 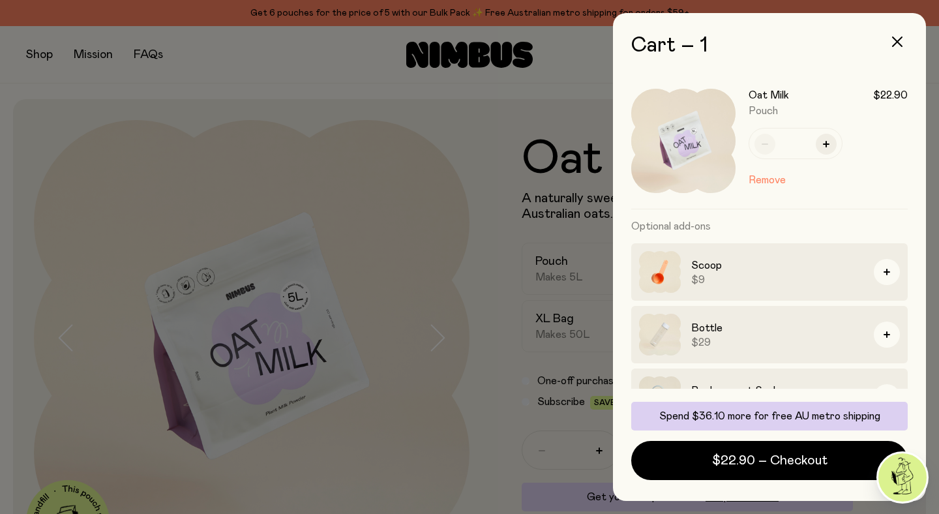 I want to click on span: $22.90, so click(x=890, y=95).